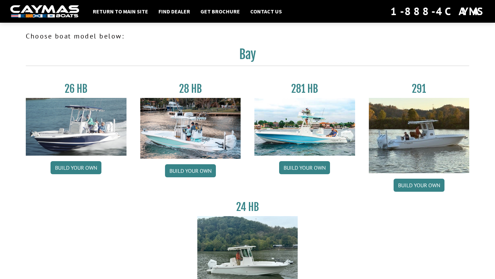  I want to click on h3: 291, so click(419, 89).